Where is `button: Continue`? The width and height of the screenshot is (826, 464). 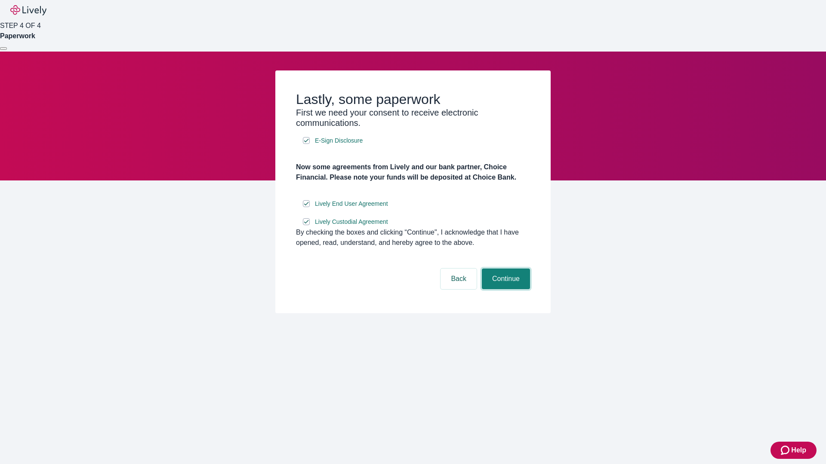 button: Continue is located at coordinates (506, 279).